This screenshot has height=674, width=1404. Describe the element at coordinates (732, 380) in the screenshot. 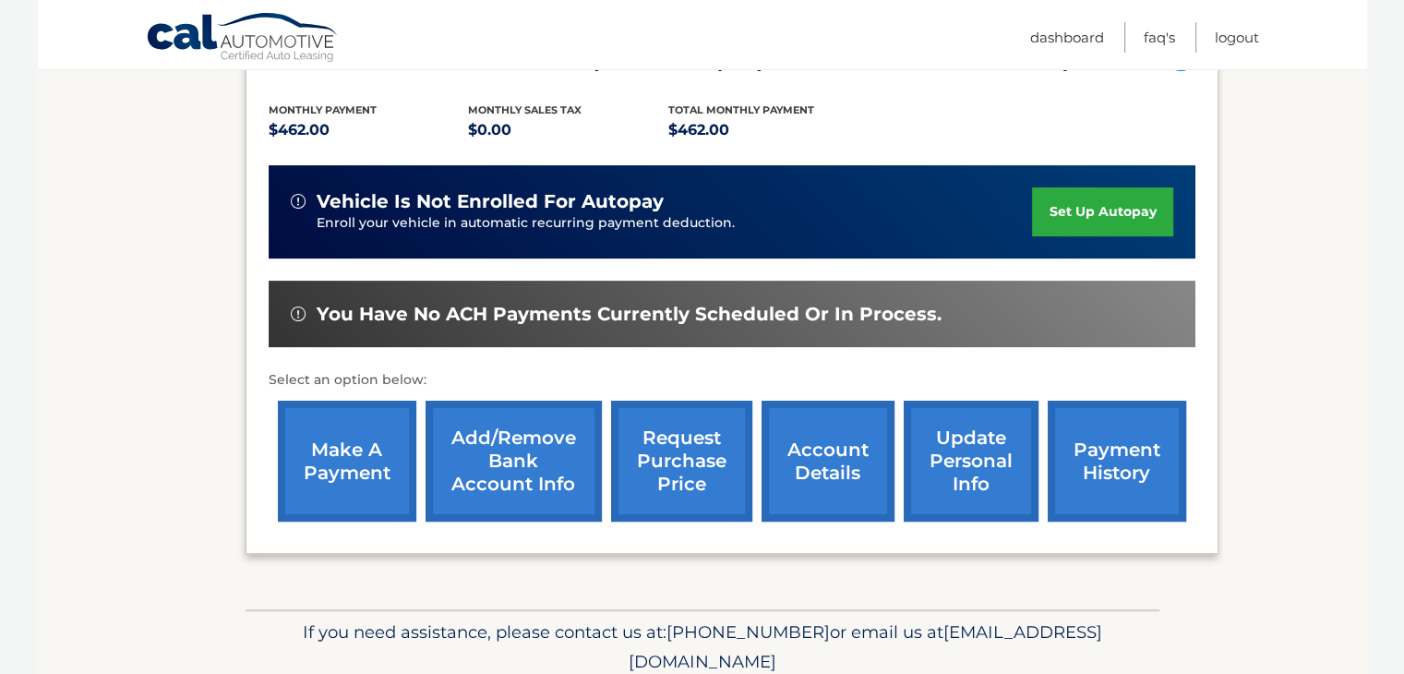

I see `p: Select an option below:` at that location.